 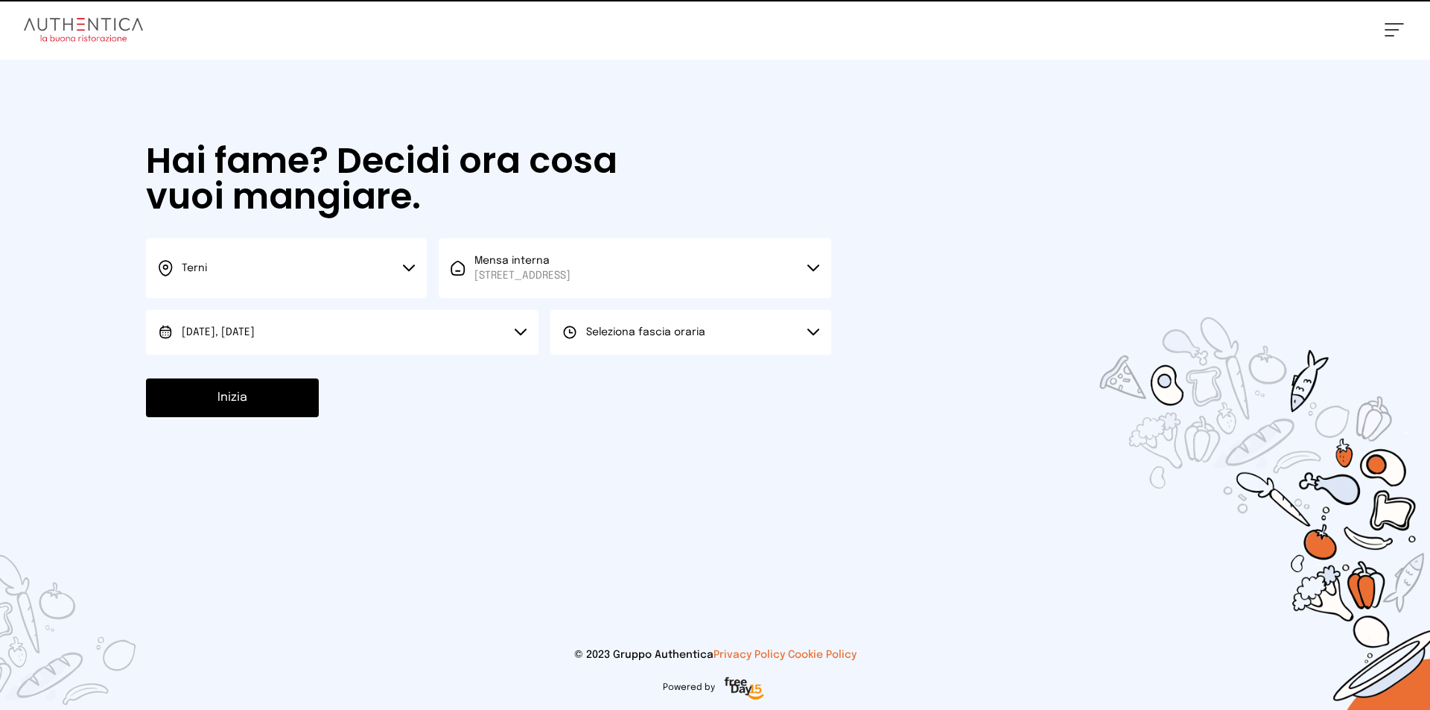 I want to click on span: Terni, so click(x=194, y=268).